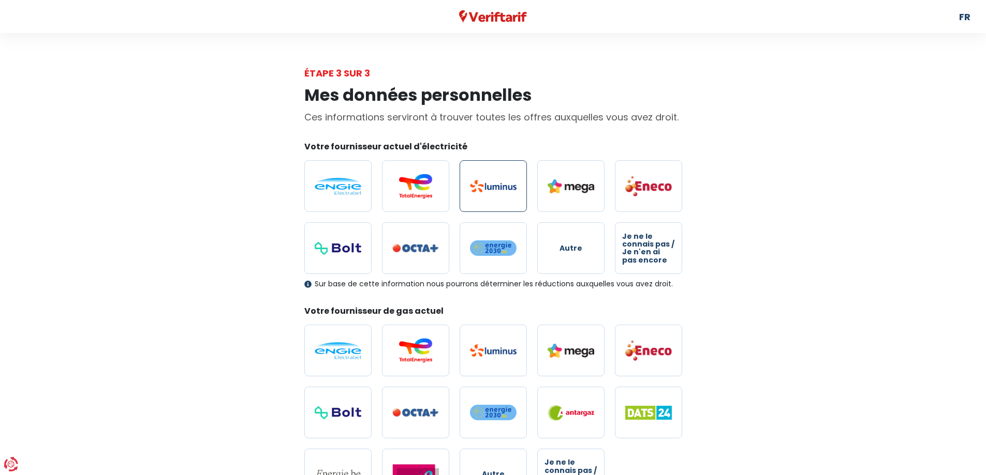 The width and height of the screenshot is (986, 475). What do you see at coordinates (571, 248) in the screenshot?
I see `span: Autre` at bounding box center [571, 248].